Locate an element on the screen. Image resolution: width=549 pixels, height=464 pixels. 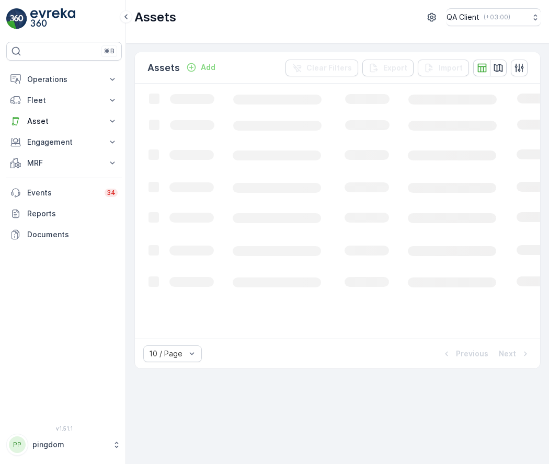
p: MRF is located at coordinates (64, 163).